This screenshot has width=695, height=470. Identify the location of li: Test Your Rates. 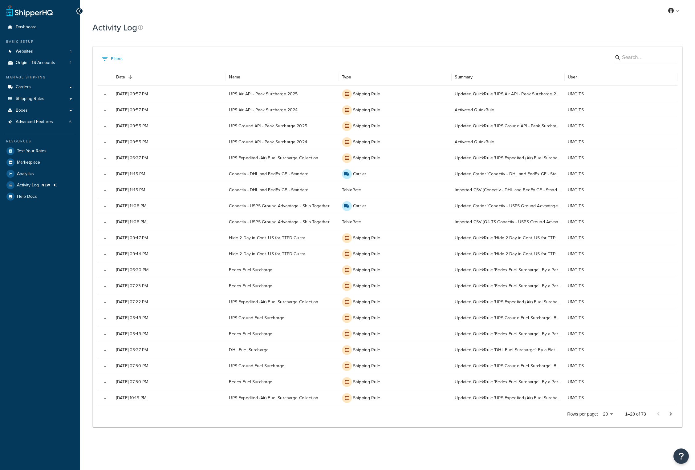
(40, 151).